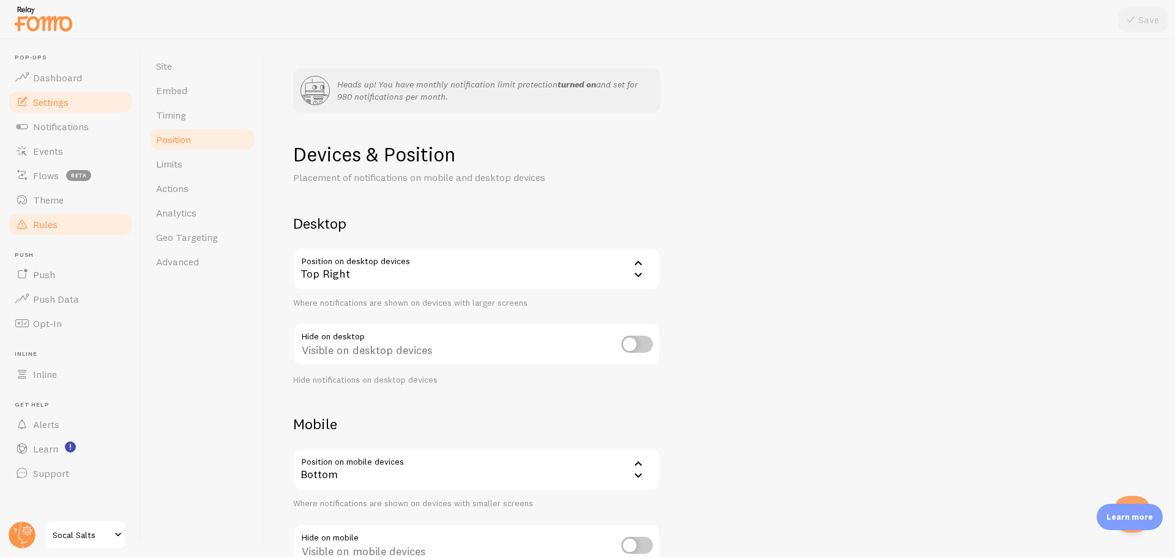 This screenshot has width=1175, height=557. I want to click on a: Alerts, so click(70, 425).